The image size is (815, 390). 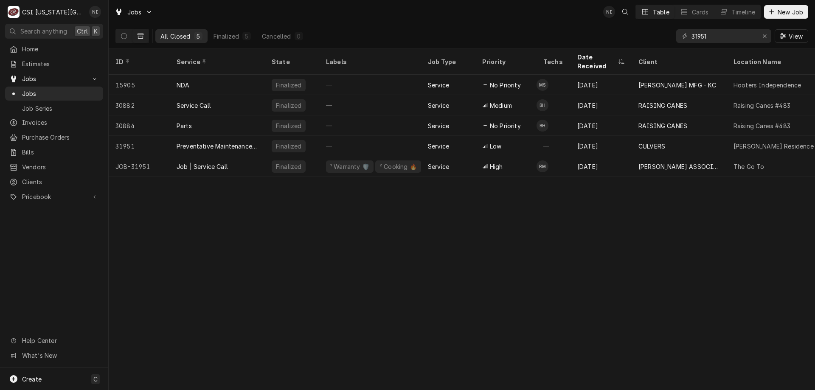 I want to click on div: CSI Kansas City's Avatar, so click(x=14, y=12).